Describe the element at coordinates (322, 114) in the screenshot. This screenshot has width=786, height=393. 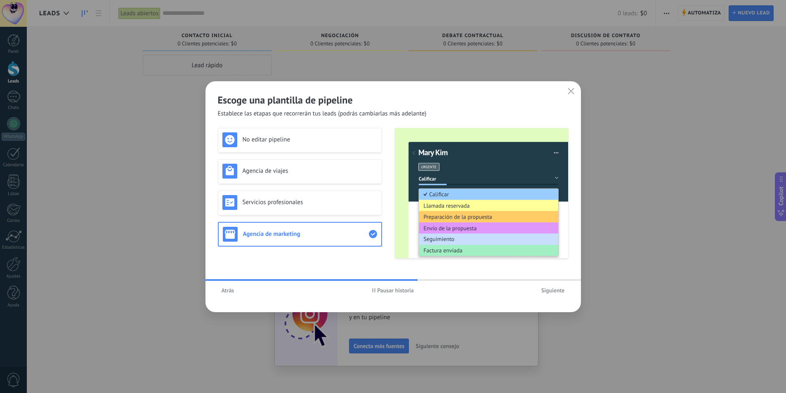
I see `span: Establece las etapas que recorrerán tus leads (podrás cambiarlas más adelante)` at that location.